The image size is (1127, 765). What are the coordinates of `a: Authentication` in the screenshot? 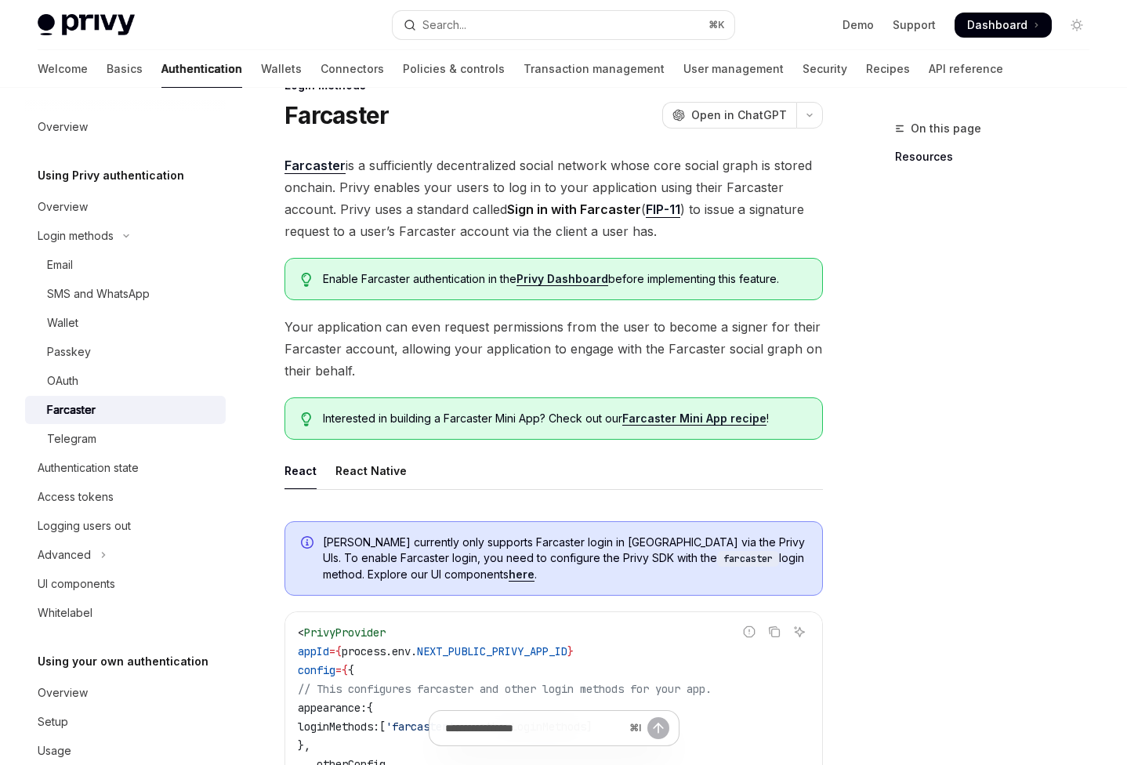 It's located at (201, 69).